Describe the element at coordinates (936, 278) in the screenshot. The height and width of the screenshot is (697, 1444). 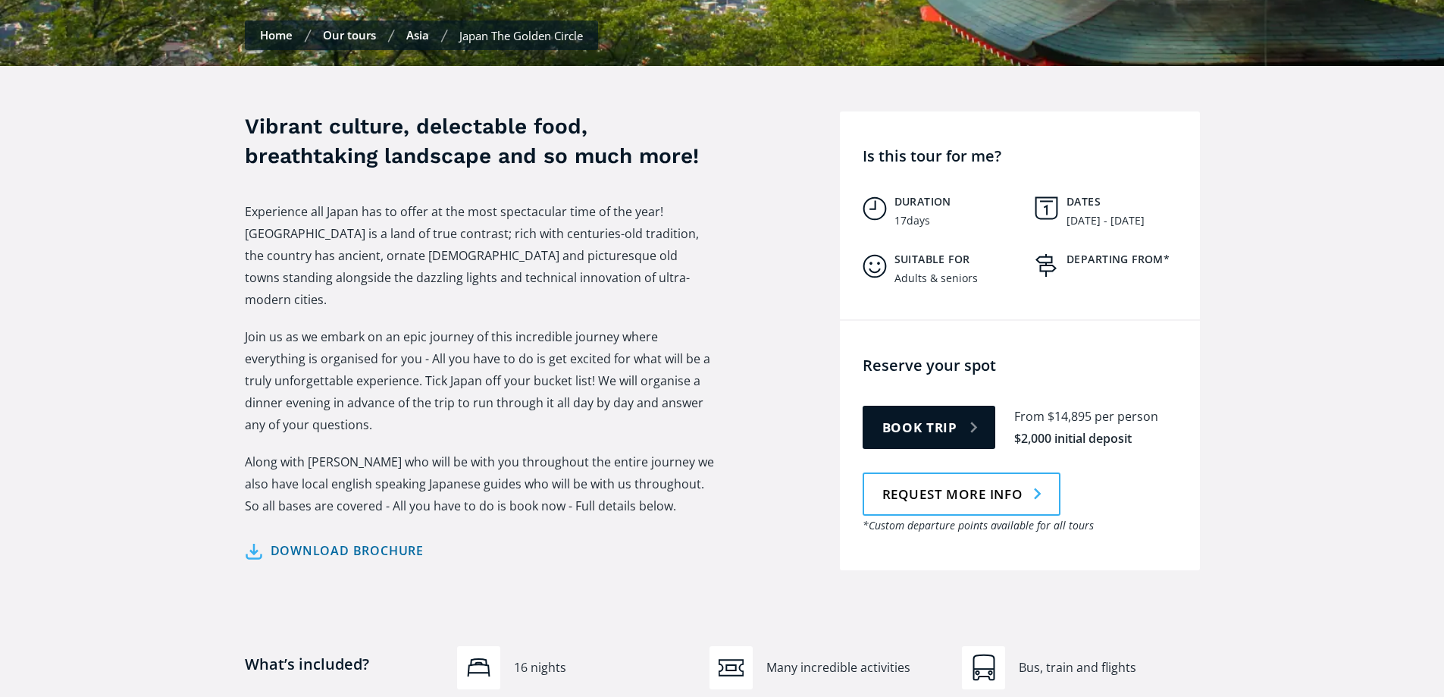
I see `div: Adults & seniors` at that location.